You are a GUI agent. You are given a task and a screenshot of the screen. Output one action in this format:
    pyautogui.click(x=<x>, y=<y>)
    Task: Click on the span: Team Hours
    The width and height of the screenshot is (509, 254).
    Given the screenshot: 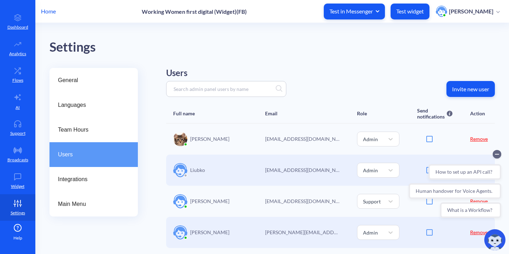 What is the action you would take?
    pyautogui.click(x=91, y=130)
    